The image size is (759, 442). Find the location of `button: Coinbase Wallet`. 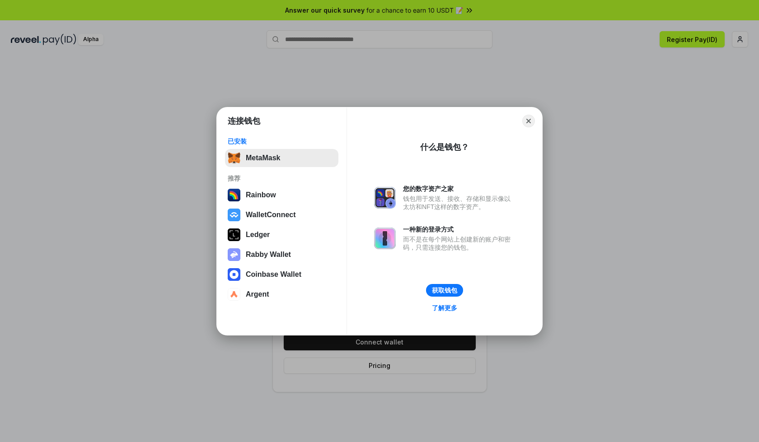

button: Coinbase Wallet is located at coordinates (281, 275).